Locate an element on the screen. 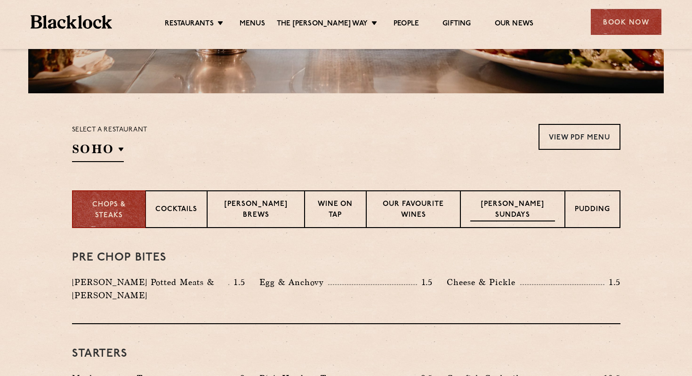 Image resolution: width=692 pixels, height=376 pixels. p: Select a restaurant is located at coordinates (110, 130).